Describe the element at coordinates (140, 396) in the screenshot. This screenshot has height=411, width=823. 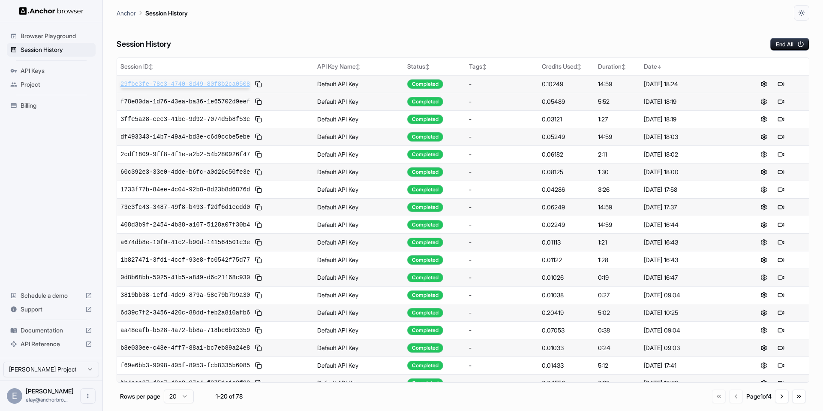
I see `p: Rows per page` at that location.